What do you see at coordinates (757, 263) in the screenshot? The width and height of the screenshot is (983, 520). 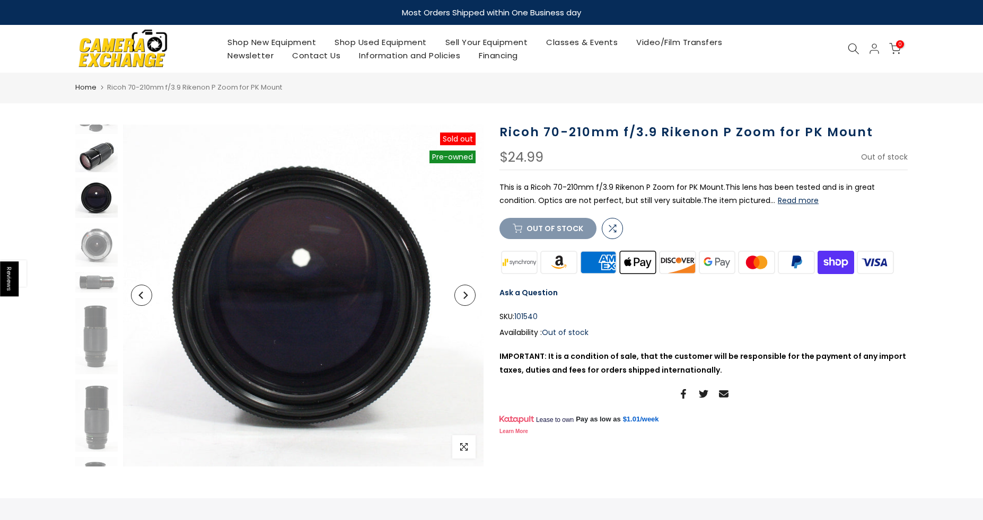 I see `img: master` at bounding box center [757, 263].